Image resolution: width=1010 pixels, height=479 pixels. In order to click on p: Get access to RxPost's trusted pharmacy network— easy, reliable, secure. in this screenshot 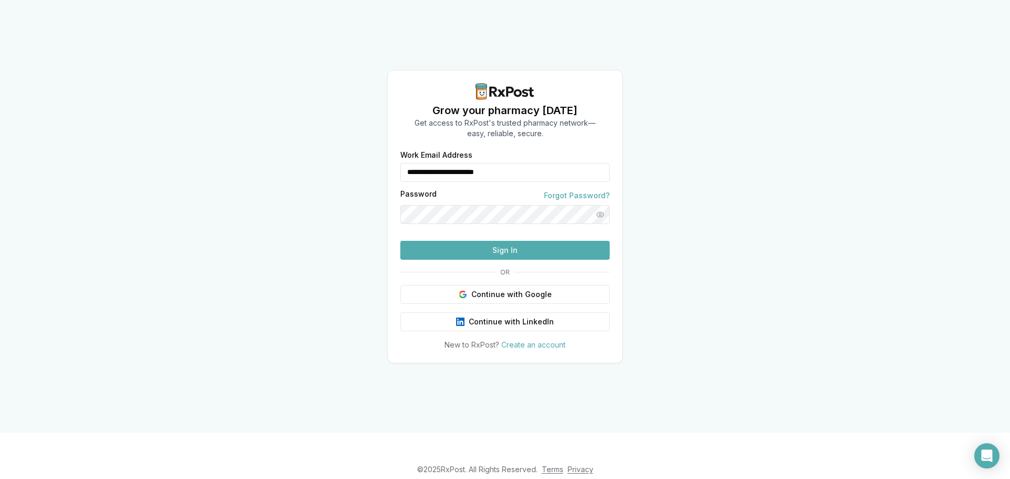, I will do `click(505, 128)`.